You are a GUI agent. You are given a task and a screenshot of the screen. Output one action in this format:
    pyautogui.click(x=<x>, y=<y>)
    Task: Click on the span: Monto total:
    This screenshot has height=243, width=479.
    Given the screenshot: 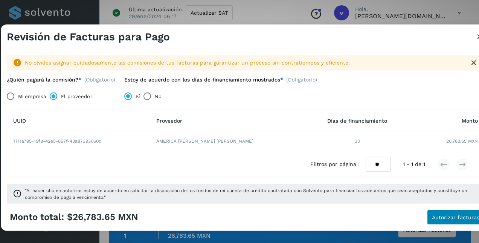 What is the action you would take?
    pyautogui.click(x=37, y=217)
    